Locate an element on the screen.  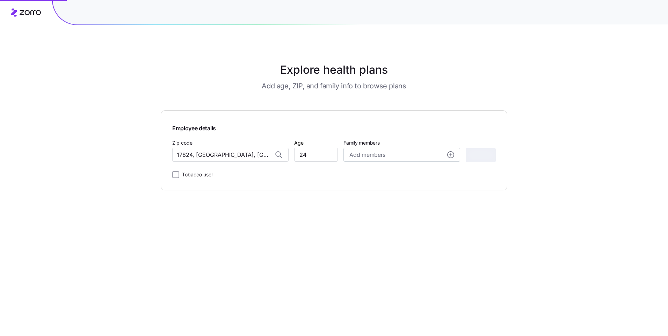
label: Zip code is located at coordinates (182, 143).